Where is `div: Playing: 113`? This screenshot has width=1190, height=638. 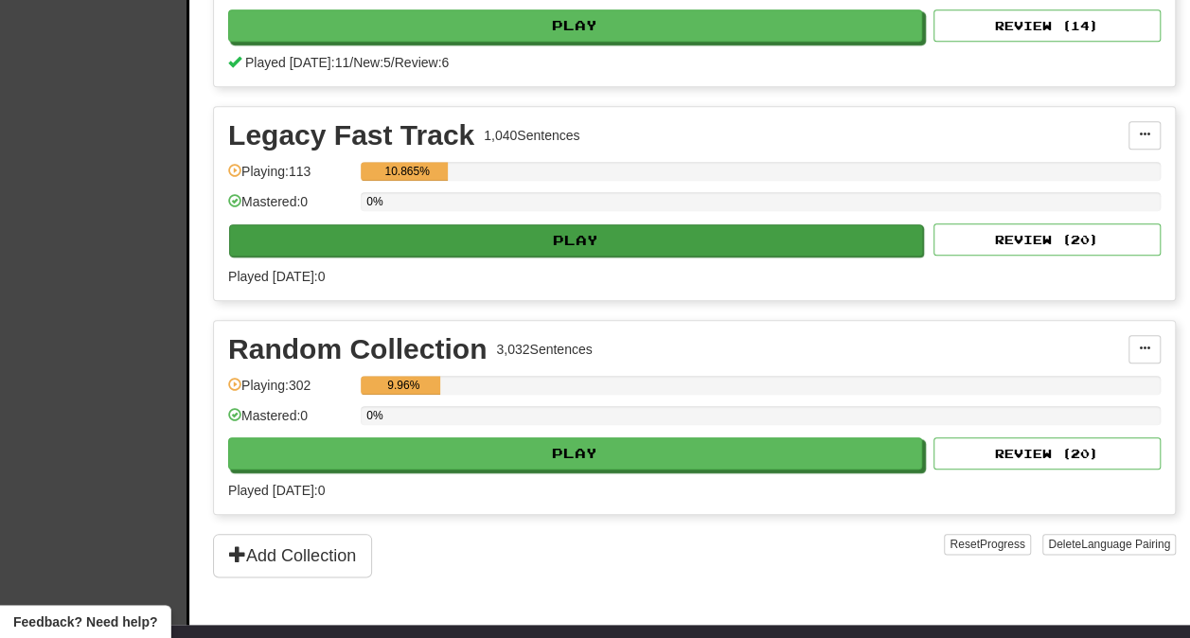 div: Playing: 113 is located at coordinates (290, 177).